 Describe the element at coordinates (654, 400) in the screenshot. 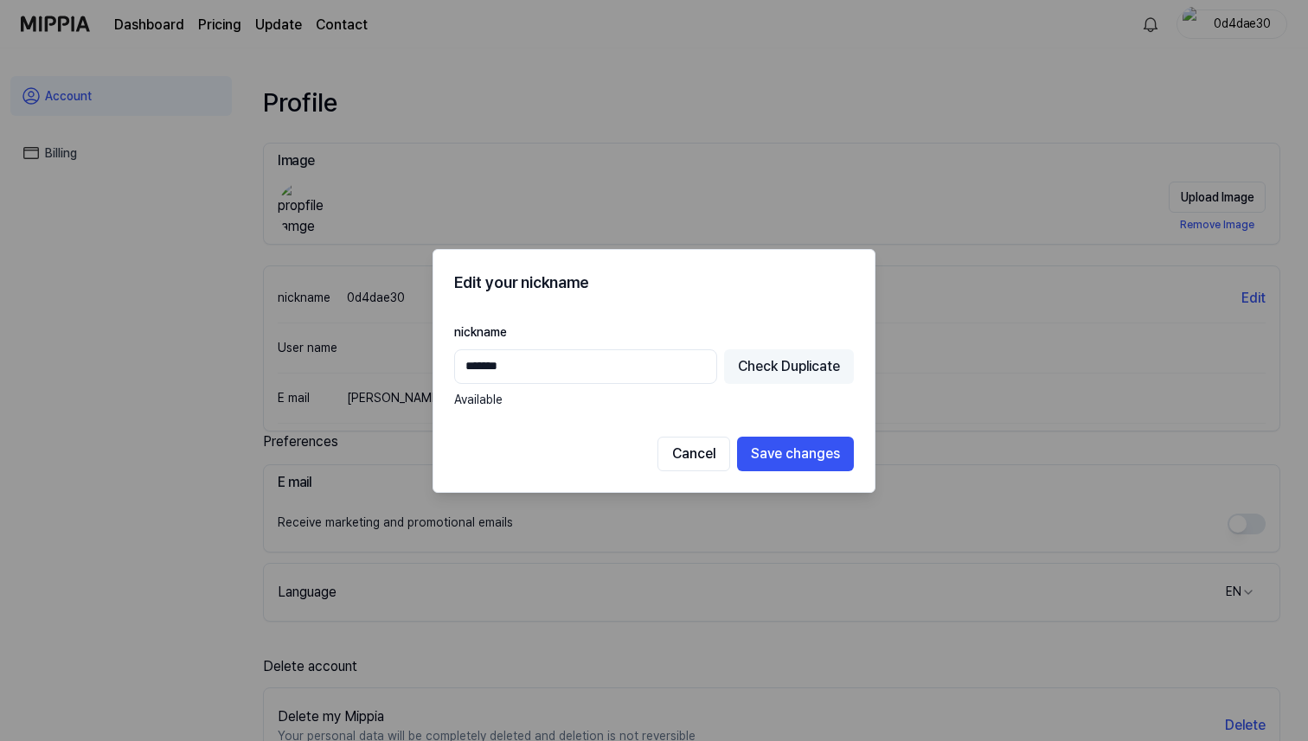

I see `div: Available` at that location.